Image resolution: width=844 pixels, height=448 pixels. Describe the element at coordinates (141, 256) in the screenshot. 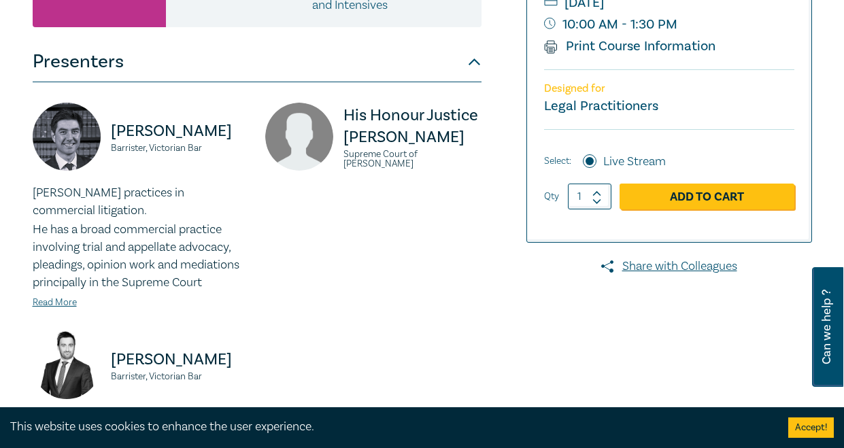

I see `p: He has a broad commercial practice involving trial and appellate advocacy, pleadings, opinion wor...` at that location.